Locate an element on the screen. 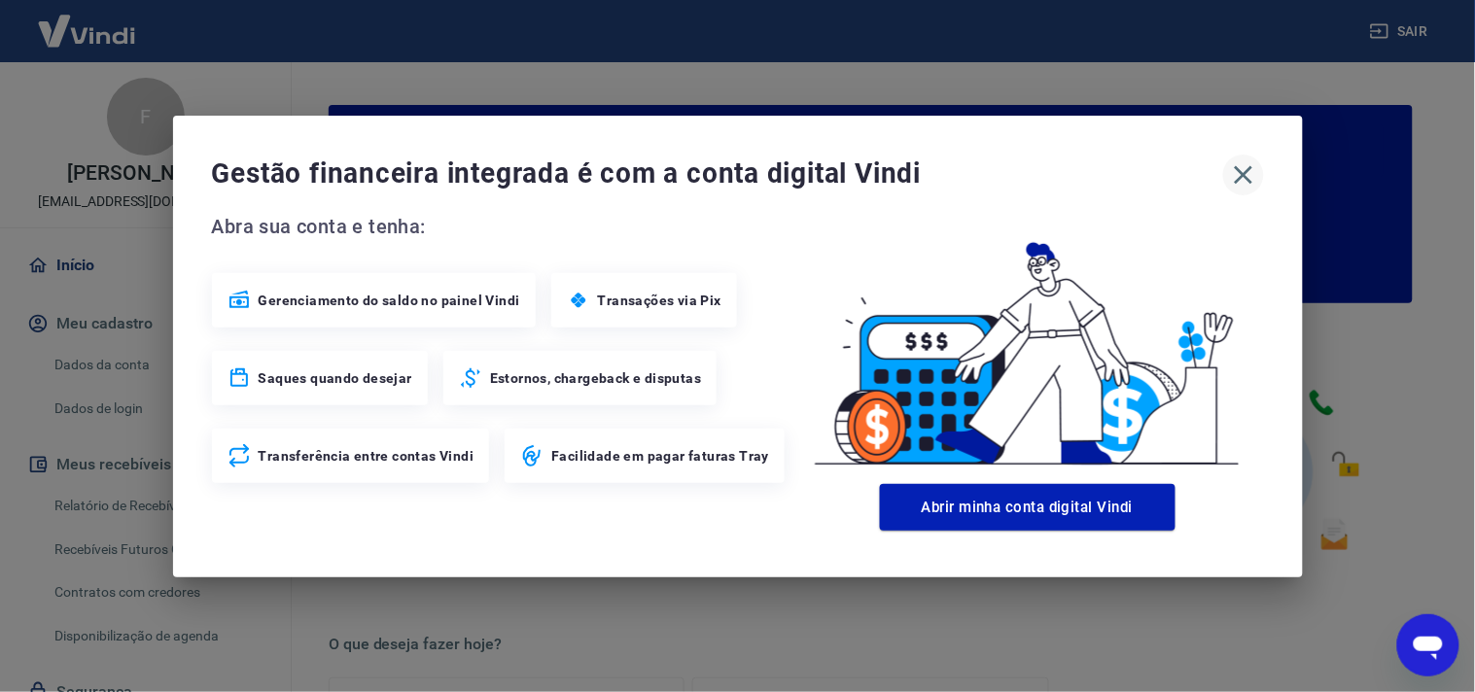 Image resolution: width=1475 pixels, height=692 pixels. img: Good Billing is located at coordinates (1028, 343).